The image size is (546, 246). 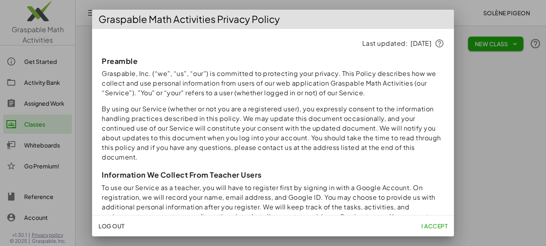 What do you see at coordinates (273, 133) in the screenshot?
I see `p: By using our Service (whether or not you are a registered user), you expressly consent to the inf...` at bounding box center [273, 133].